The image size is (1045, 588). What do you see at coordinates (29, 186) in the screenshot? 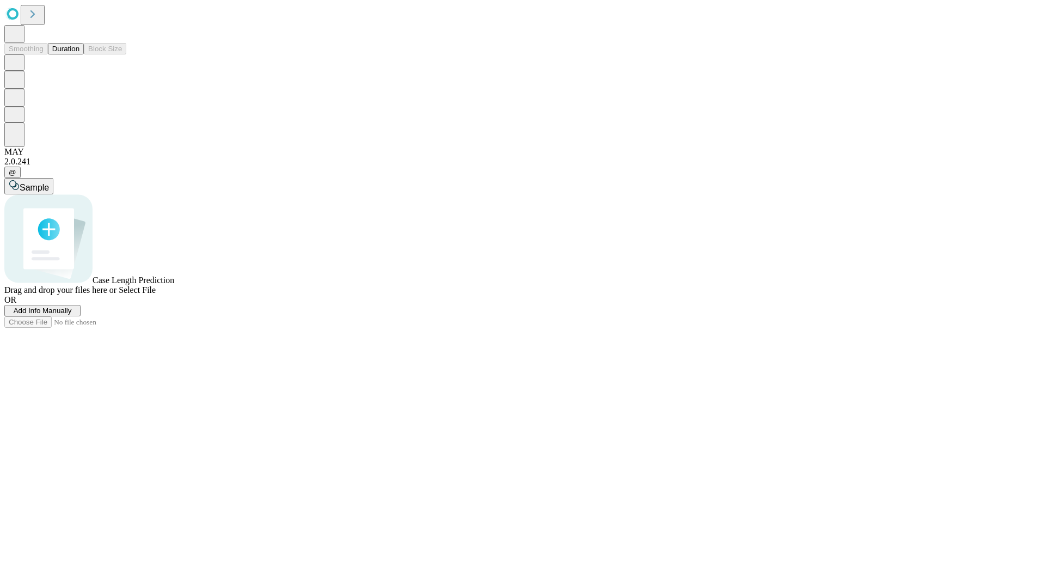
I see `button: Sample` at bounding box center [29, 186].